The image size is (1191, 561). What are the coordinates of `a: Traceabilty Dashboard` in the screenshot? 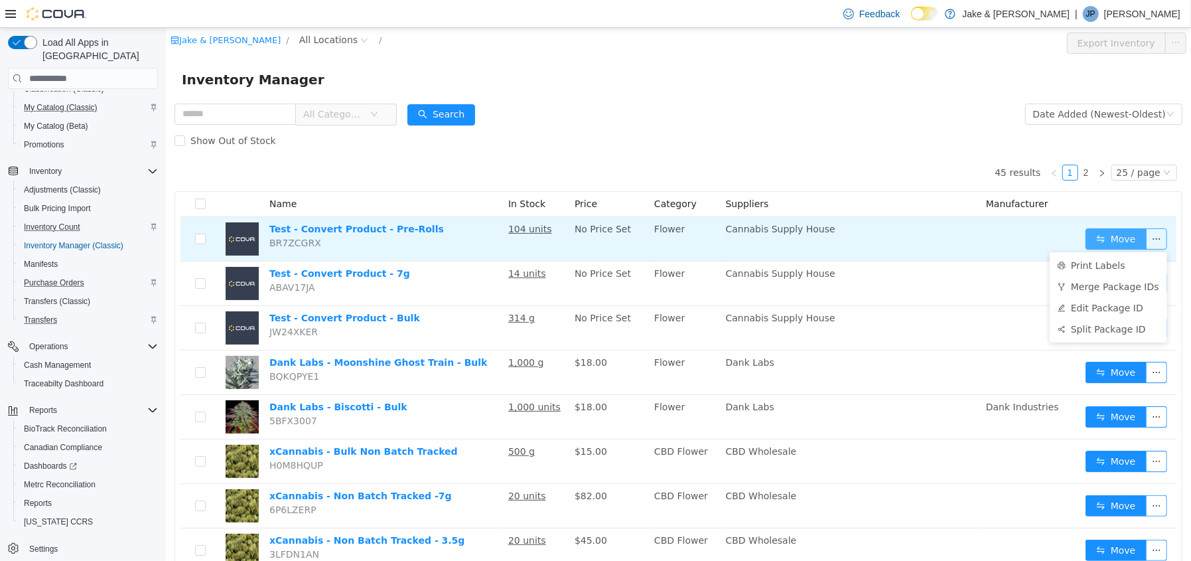 It's located at (64, 384).